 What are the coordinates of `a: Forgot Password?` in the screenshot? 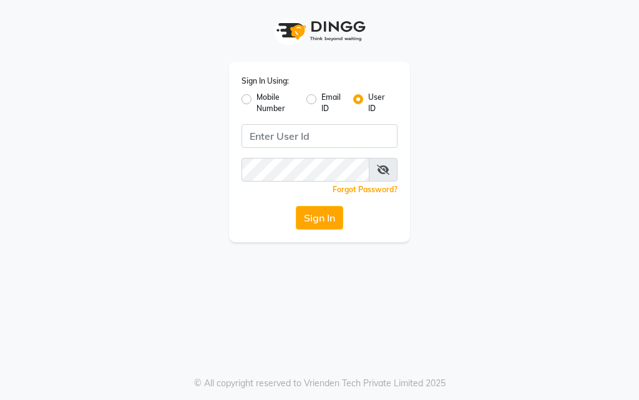 It's located at (365, 189).